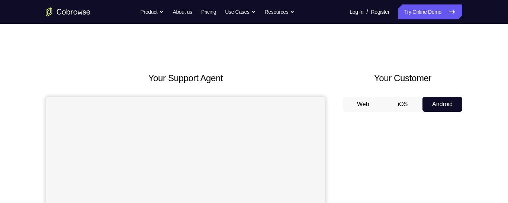  What do you see at coordinates (403, 104) in the screenshot?
I see `button: iOS` at bounding box center [403, 104].